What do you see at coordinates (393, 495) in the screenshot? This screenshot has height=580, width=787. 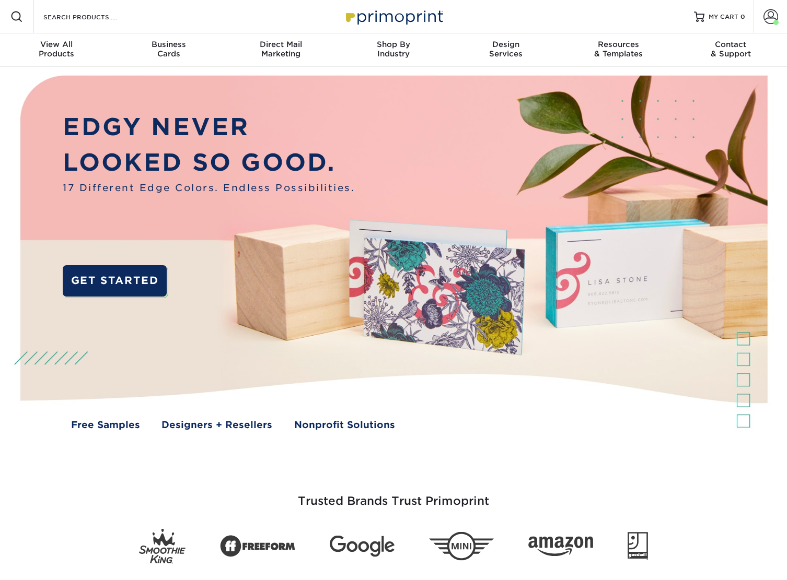 I see `h3: Trusted Brands Trust Primoprint` at bounding box center [393, 495].